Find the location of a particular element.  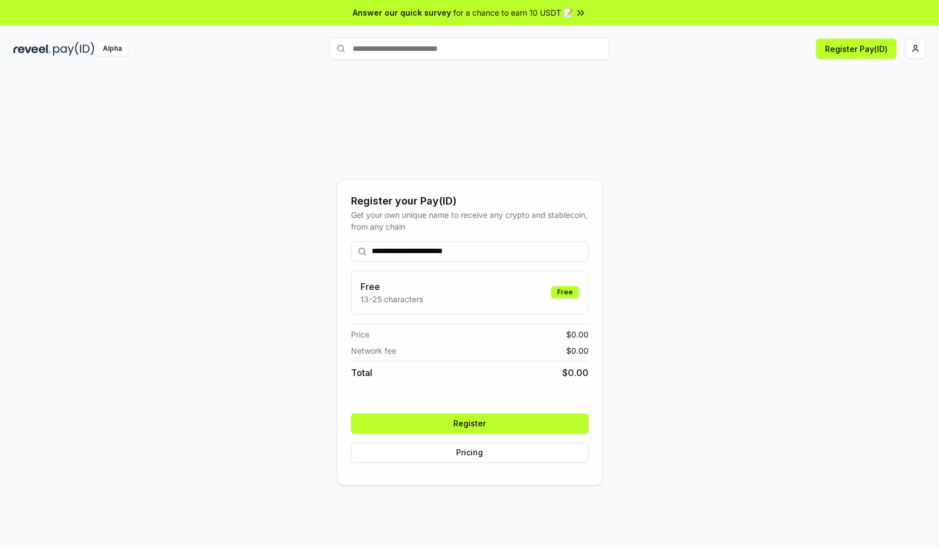

button: Register is located at coordinates (469, 424).